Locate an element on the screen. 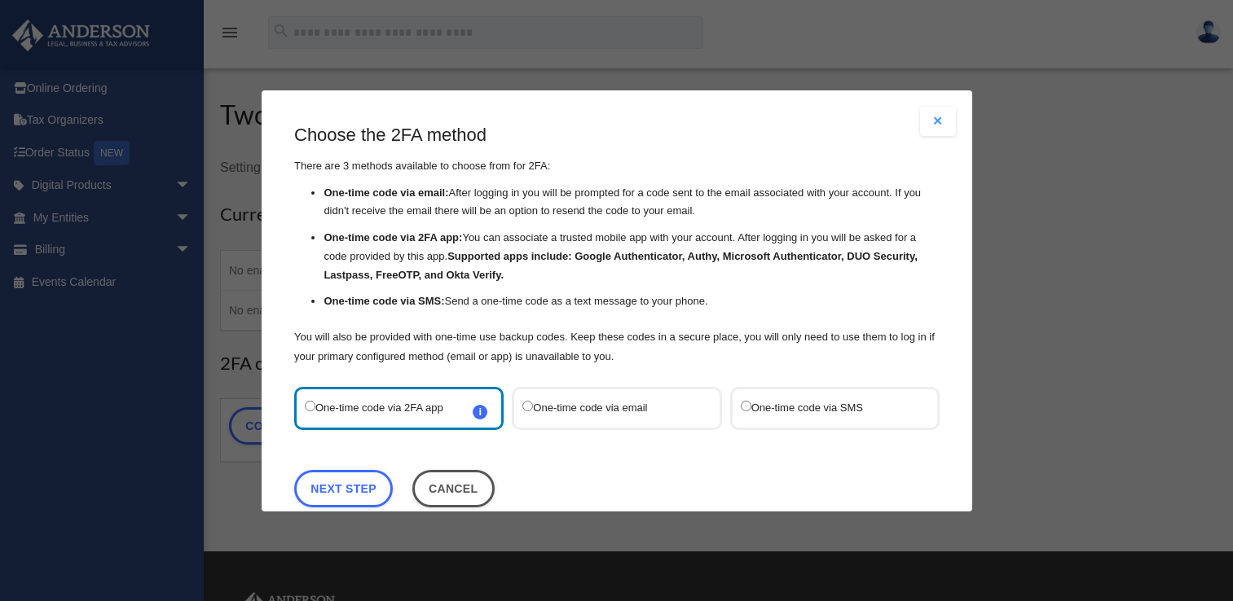 This screenshot has height=601, width=1233. li: After logging in you will be prompted for a code sent to the email associated with your account. ... is located at coordinates (632, 202).